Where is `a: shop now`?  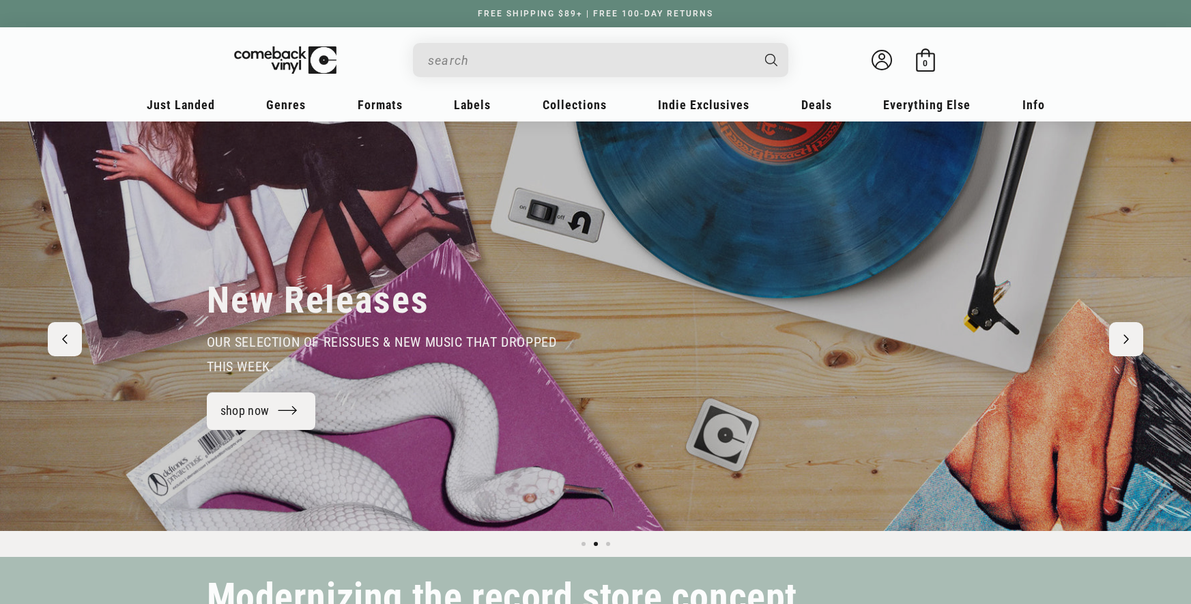
a: shop now is located at coordinates (261, 411).